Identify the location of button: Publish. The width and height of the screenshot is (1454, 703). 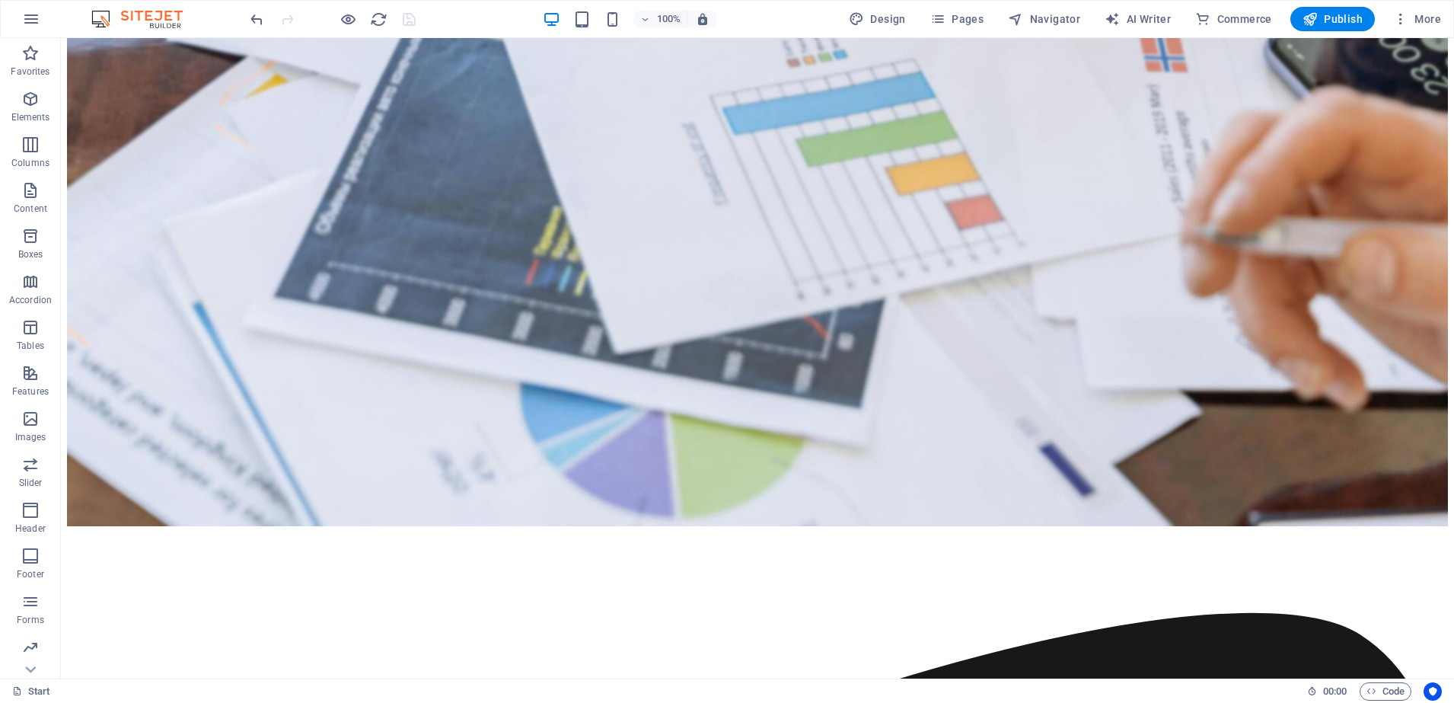
(1333, 19).